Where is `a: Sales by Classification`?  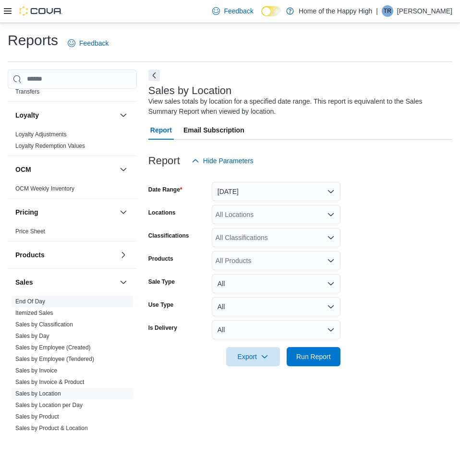
a: Sales by Classification is located at coordinates (44, 324).